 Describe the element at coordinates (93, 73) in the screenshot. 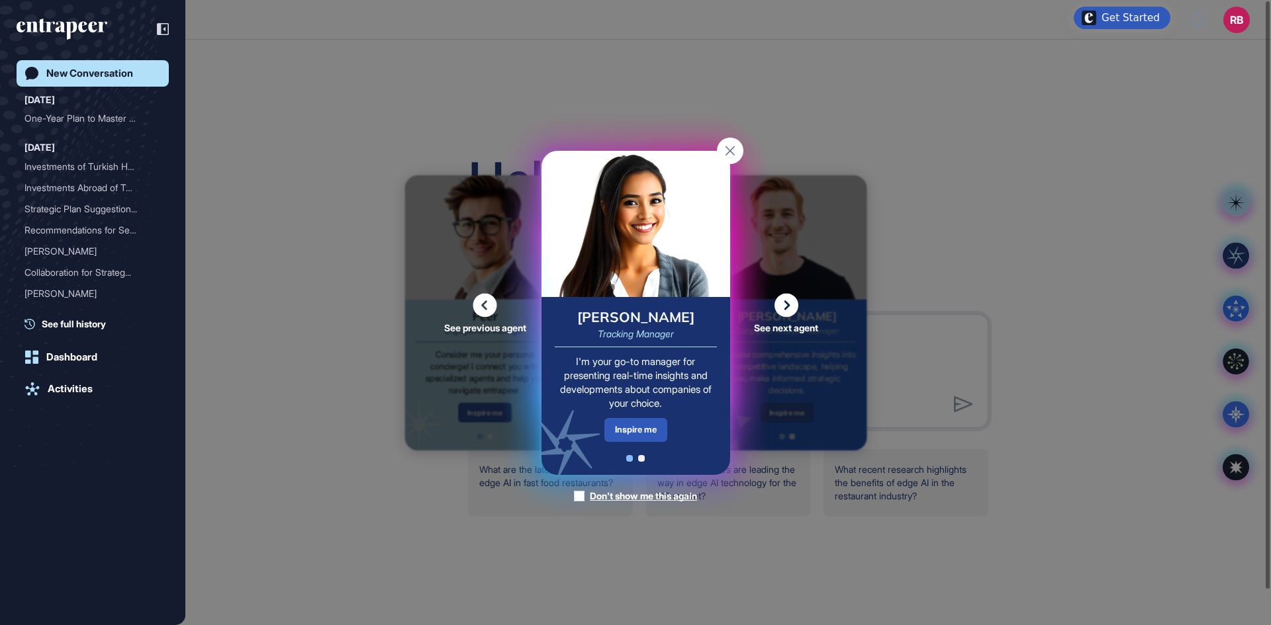

I see `a: New Conversation` at that location.